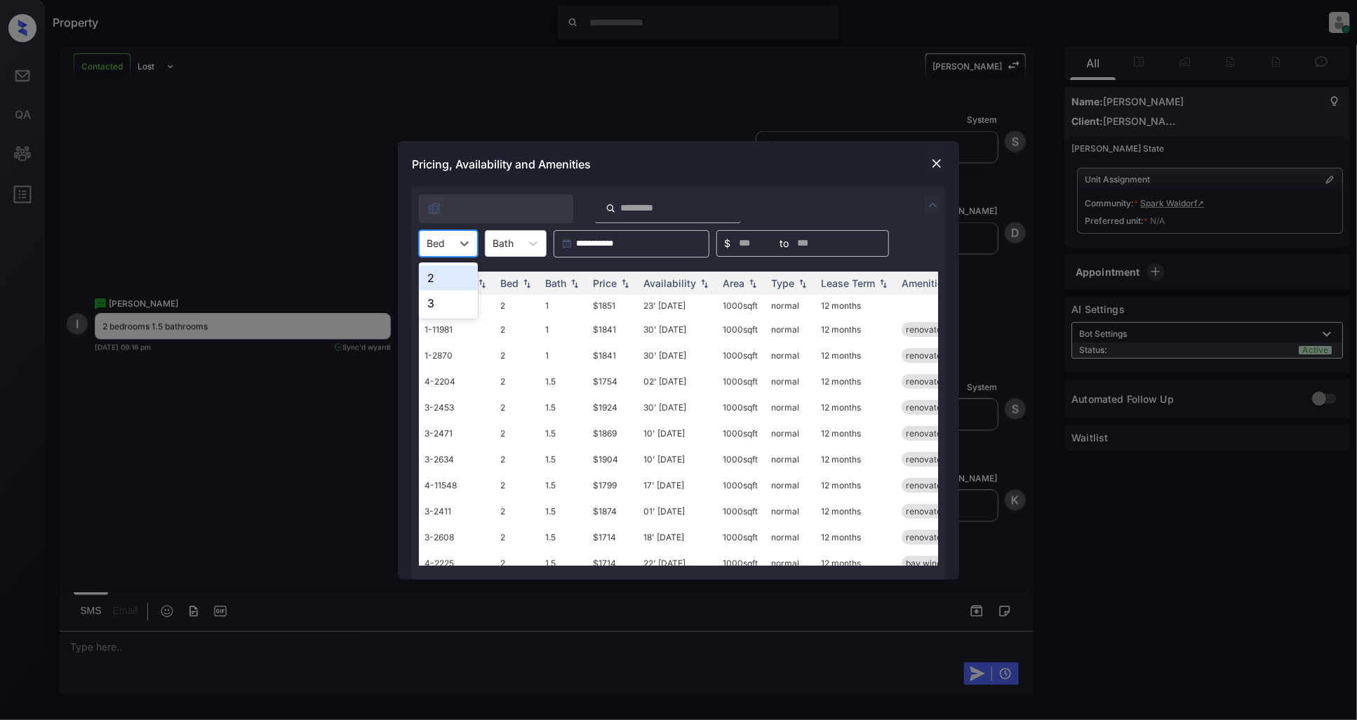  I want to click on td: 4-11548, so click(457, 485).